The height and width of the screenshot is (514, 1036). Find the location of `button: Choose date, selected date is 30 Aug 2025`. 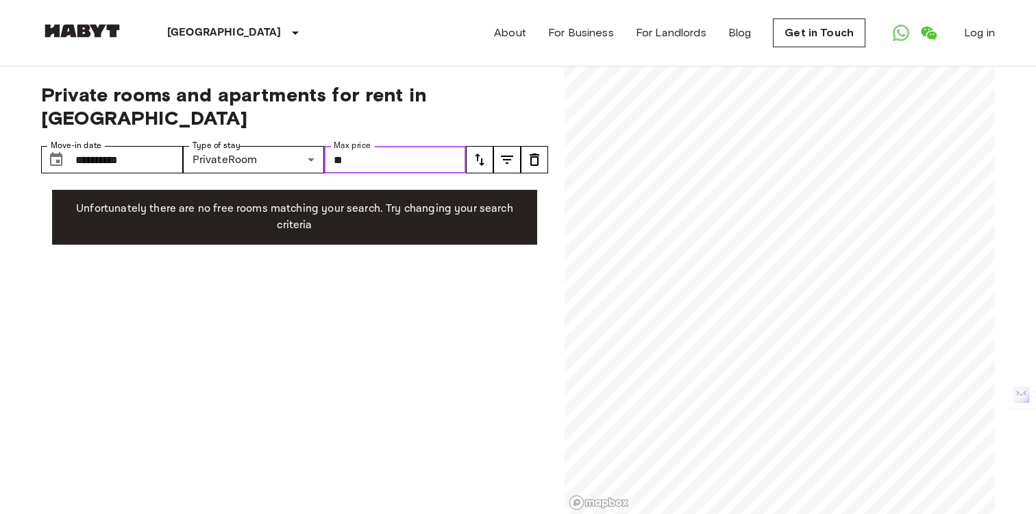

button: Choose date, selected date is 30 Aug 2025 is located at coordinates (56, 160).